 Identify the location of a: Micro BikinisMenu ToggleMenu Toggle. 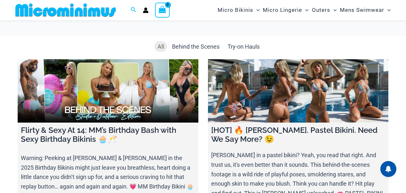
(238, 10).